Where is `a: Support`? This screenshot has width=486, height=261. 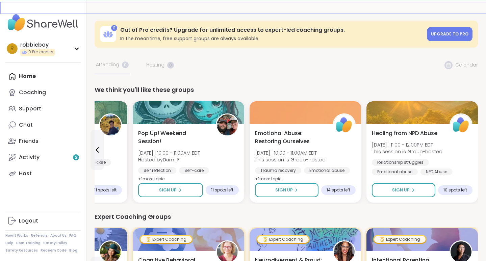 a: Support is located at coordinates (43, 109).